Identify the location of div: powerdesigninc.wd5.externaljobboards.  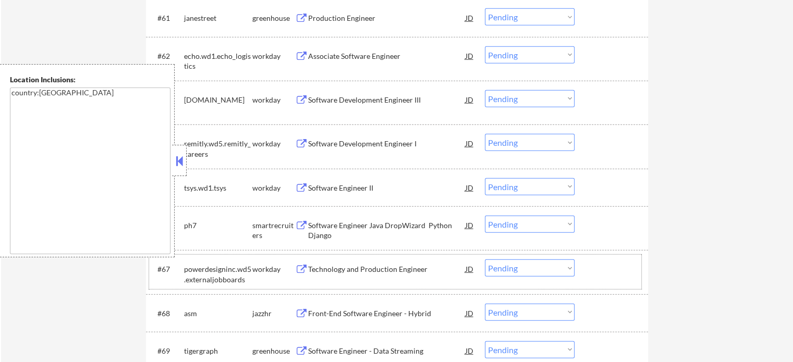
(218, 274).